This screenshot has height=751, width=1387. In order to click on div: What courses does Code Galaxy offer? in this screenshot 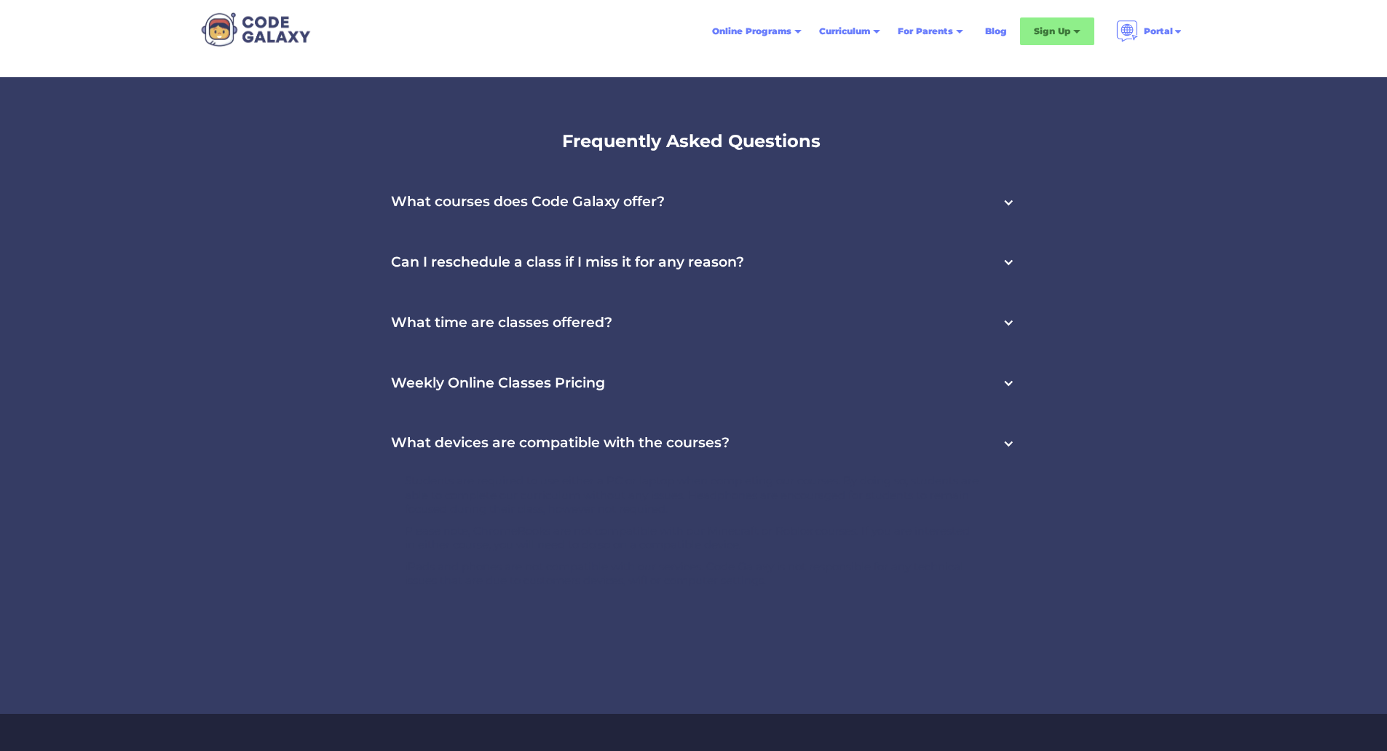, I will do `click(694, 202)`.